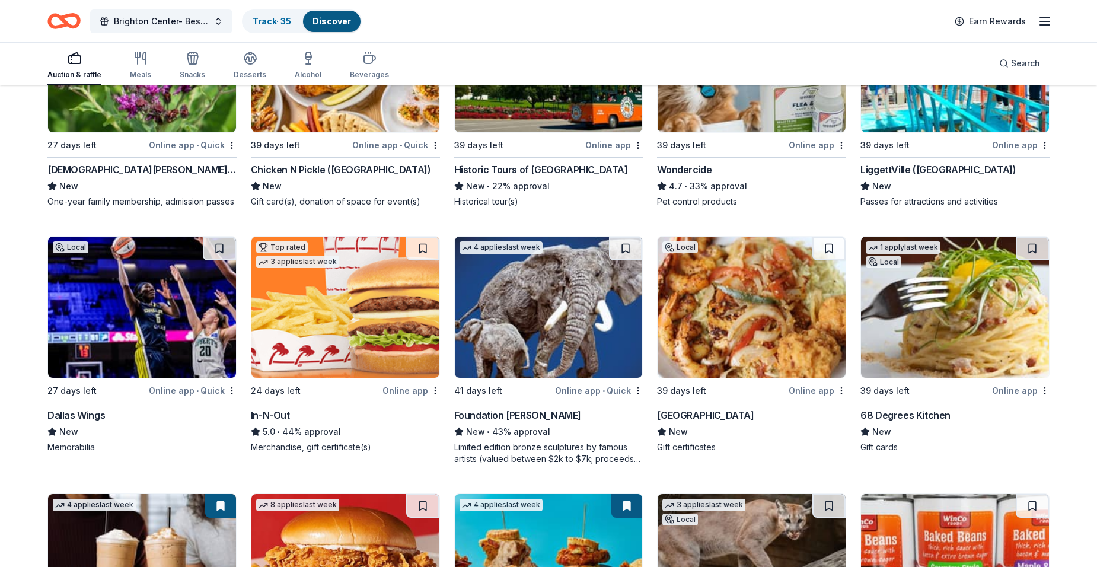  Describe the element at coordinates (270, 415) in the screenshot. I see `div: In-N-Out` at that location.